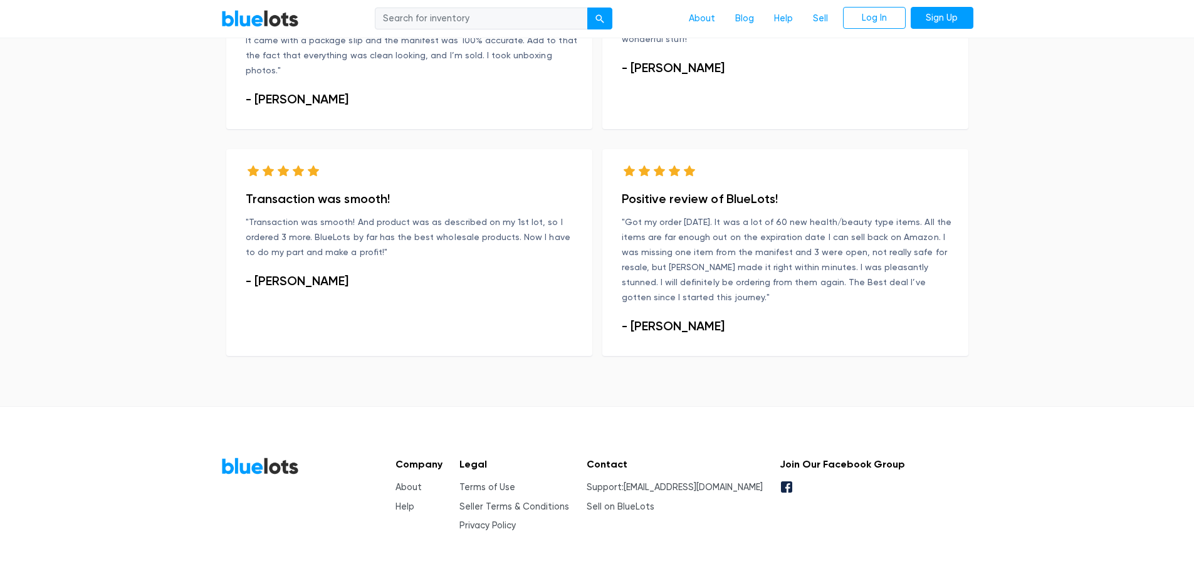  I want to click on h5: Join Our Facebook Group, so click(842, 464).